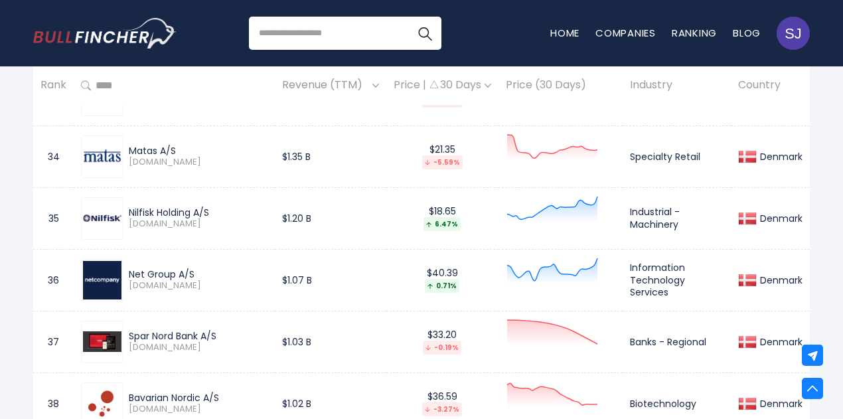 The width and height of the screenshot is (843, 419). What do you see at coordinates (747, 33) in the screenshot?
I see `a: Blog` at bounding box center [747, 33].